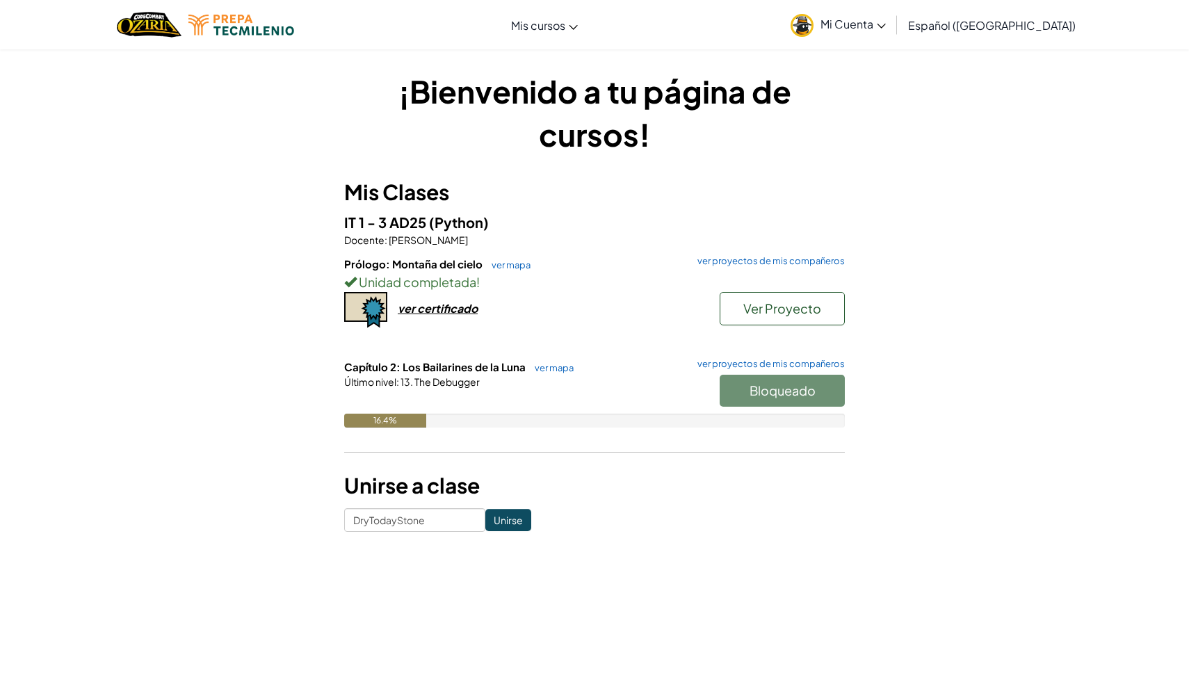 This screenshot has height=682, width=1189. What do you see at coordinates (241, 25) in the screenshot?
I see `img: Tecmilenio logo` at bounding box center [241, 25].